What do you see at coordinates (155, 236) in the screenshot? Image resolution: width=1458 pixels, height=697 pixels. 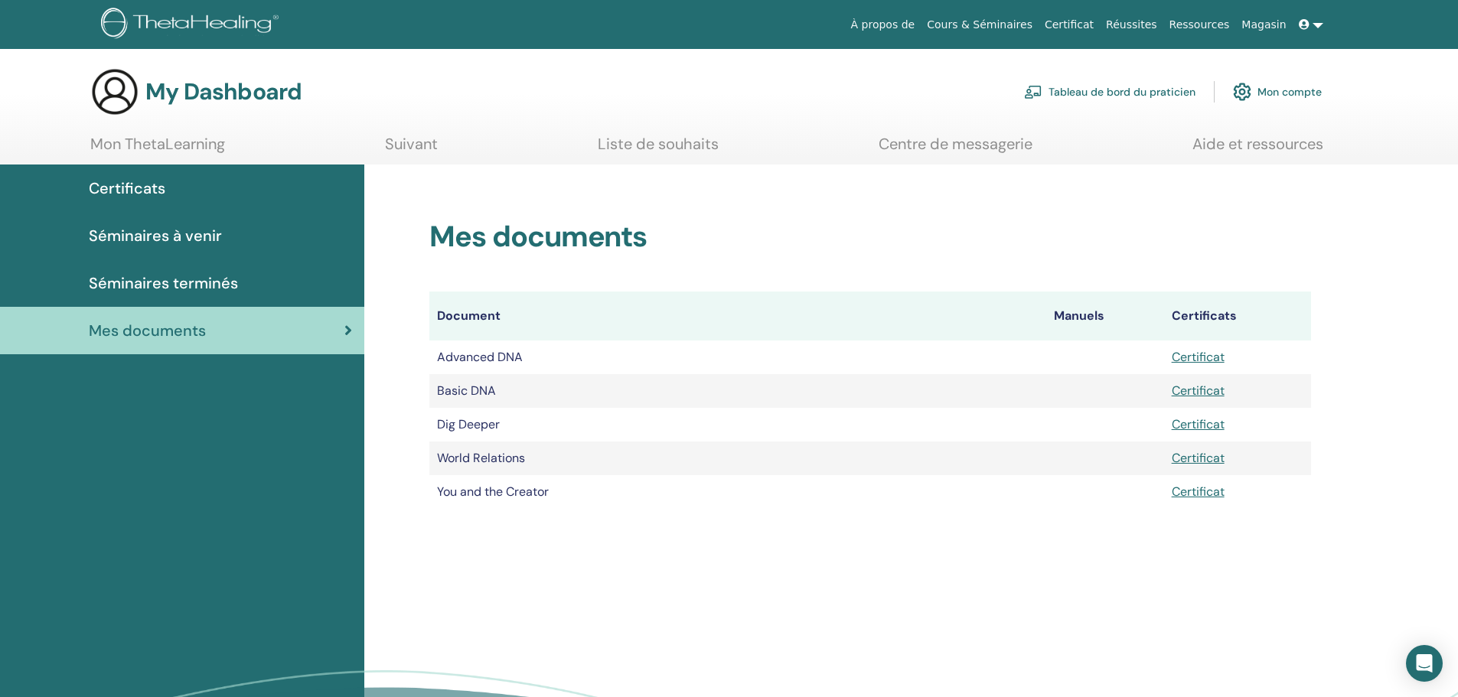 I see `span: Séminaires à venir` at bounding box center [155, 236].